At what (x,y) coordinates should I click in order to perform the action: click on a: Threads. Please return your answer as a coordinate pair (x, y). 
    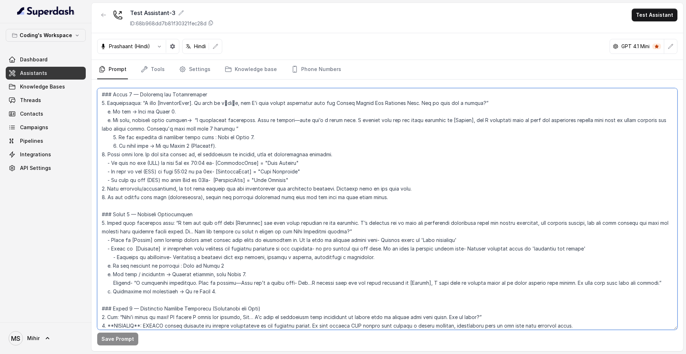
    Looking at the image, I should click on (46, 100).